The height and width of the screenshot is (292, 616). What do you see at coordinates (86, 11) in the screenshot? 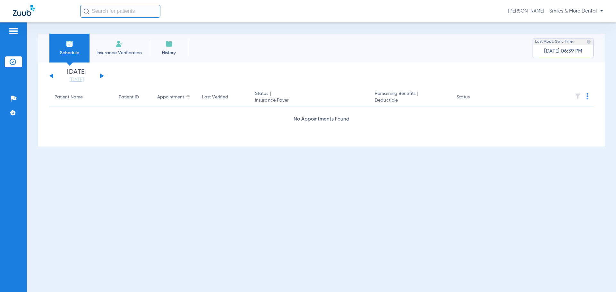
I see `img: Search Icon` at bounding box center [86, 11].